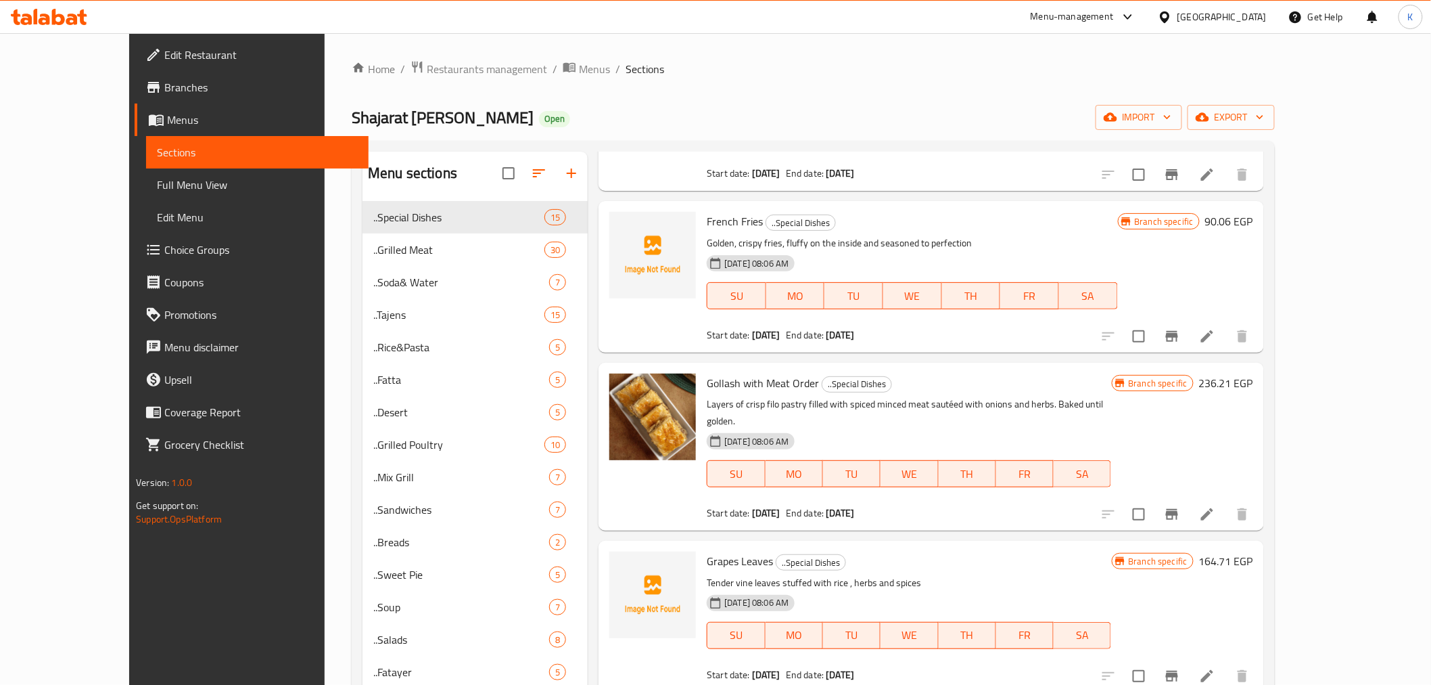 This screenshot has width=1431, height=685. I want to click on p: Layers of crisp filo pastry filled with spiced minced meat sautéed with onions and herbs. Baked u..., so click(909, 413).